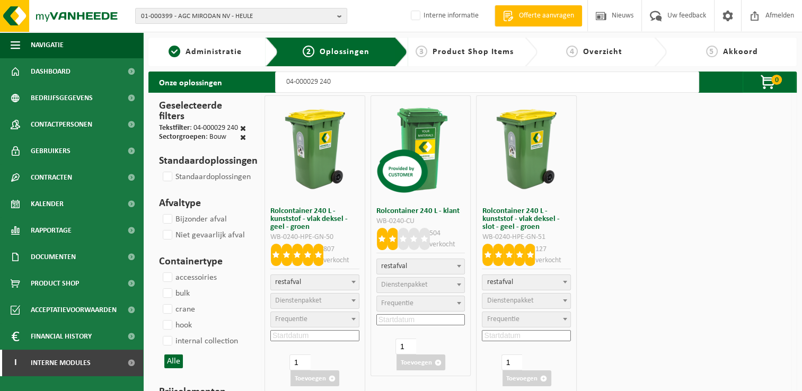 The image size is (802, 391). What do you see at coordinates (190, 82) in the screenshot?
I see `h2: Onze oplossingen` at bounding box center [190, 82].